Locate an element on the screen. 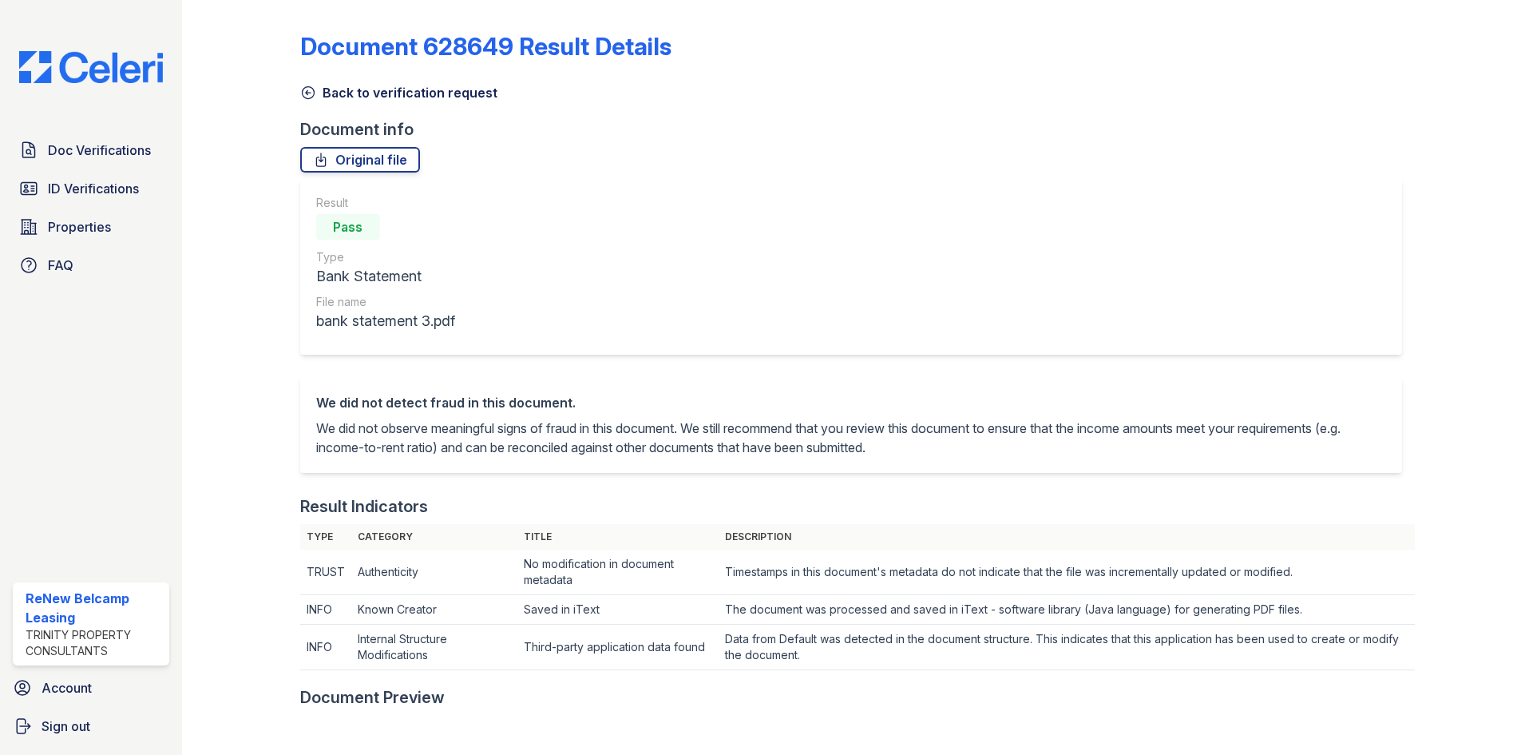 This screenshot has height=755, width=1533. div: bank statement 3.pdf is located at coordinates (386, 321).